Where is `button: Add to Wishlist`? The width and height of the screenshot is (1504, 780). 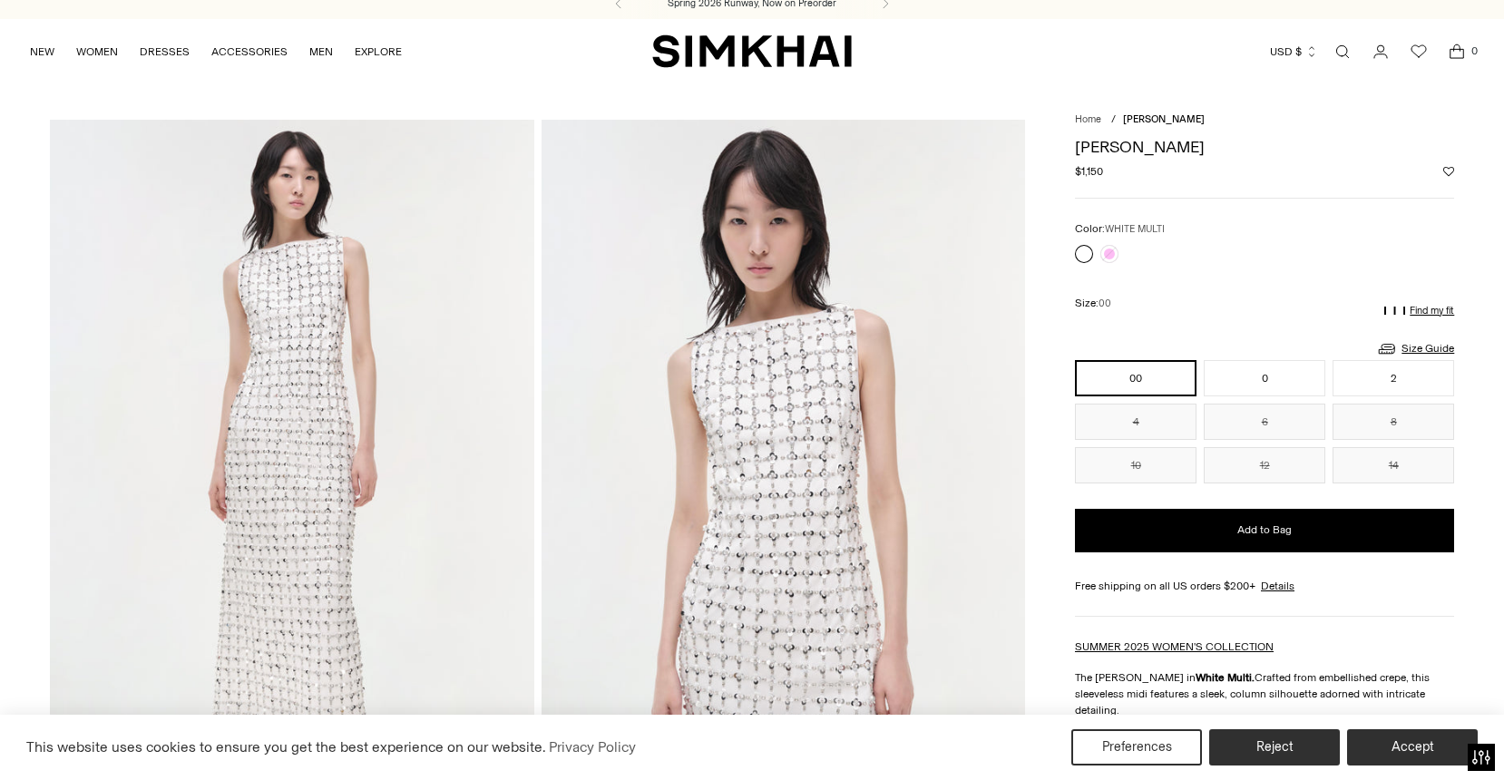
button: Add to Wishlist is located at coordinates (1448, 171).